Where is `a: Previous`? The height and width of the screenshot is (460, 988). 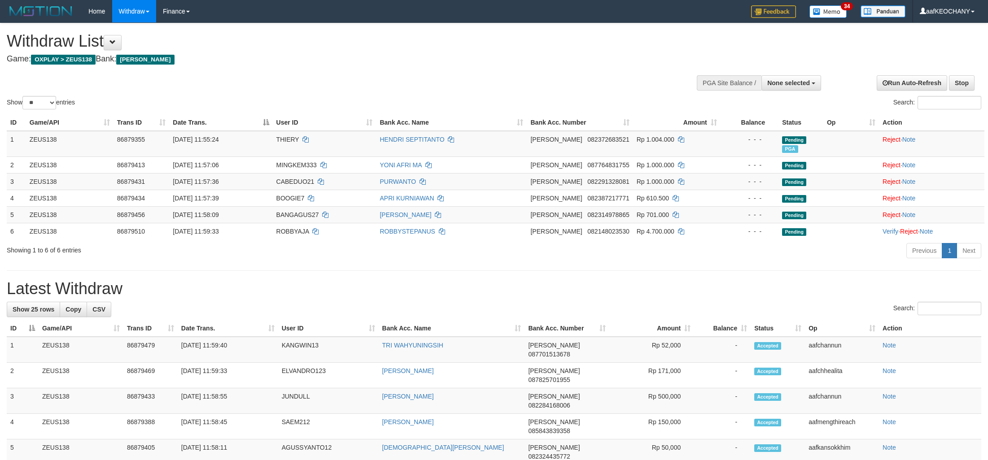 a: Previous is located at coordinates (924, 251).